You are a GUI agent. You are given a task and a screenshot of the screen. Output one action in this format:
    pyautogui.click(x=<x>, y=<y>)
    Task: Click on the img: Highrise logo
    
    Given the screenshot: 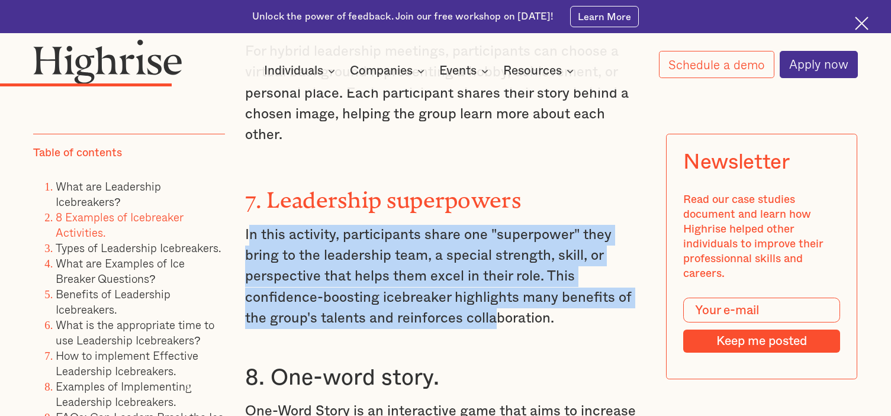 What is the action you would take?
    pyautogui.click(x=108, y=62)
    